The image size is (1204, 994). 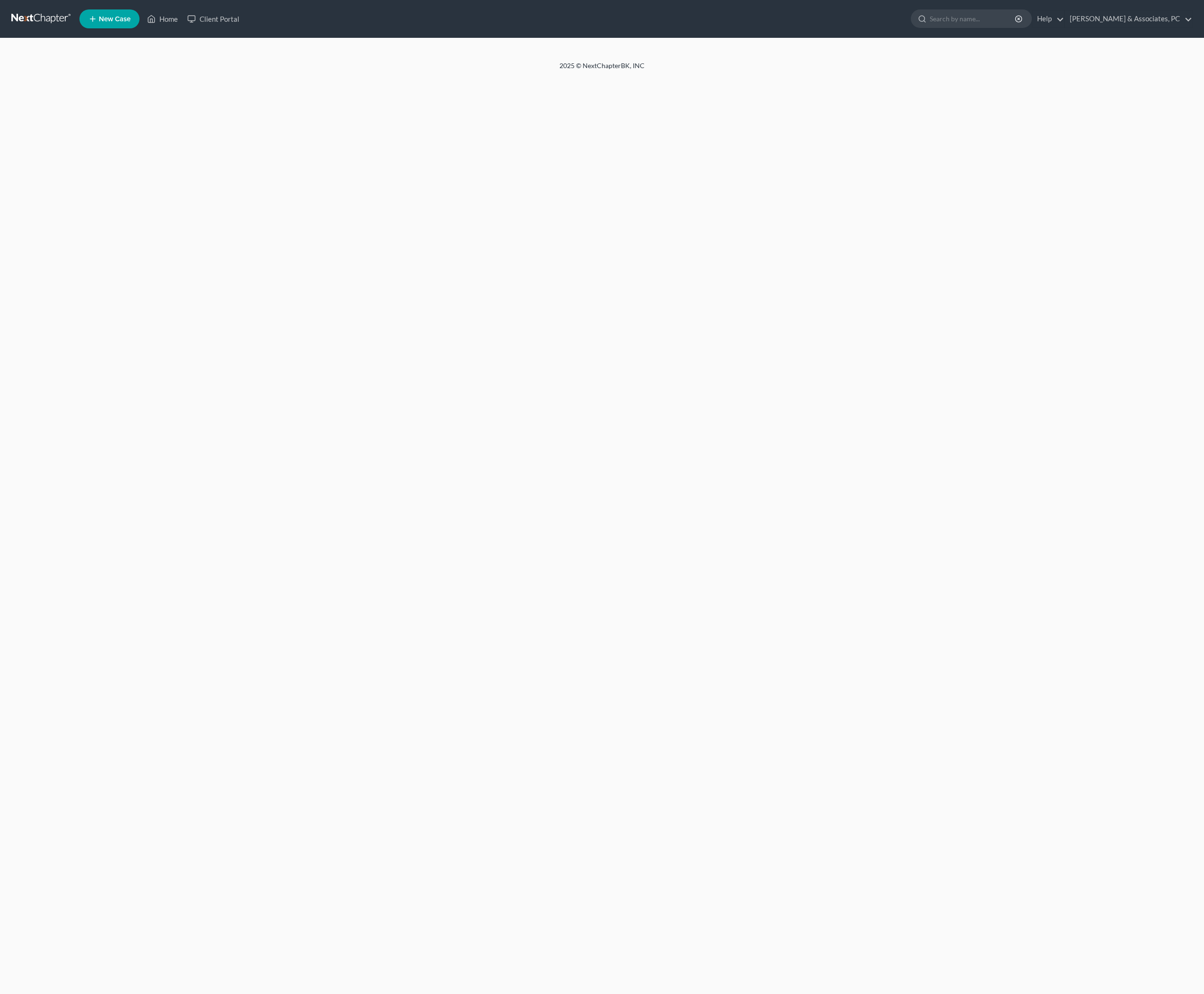 What do you see at coordinates (1048, 19) in the screenshot?
I see `a: Help` at bounding box center [1048, 19].